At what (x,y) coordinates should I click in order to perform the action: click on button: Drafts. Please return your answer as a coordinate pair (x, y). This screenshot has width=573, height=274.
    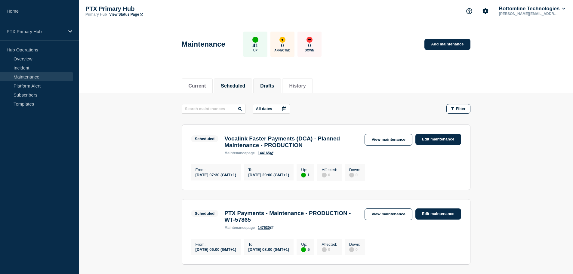
    Looking at the image, I should click on (267, 86).